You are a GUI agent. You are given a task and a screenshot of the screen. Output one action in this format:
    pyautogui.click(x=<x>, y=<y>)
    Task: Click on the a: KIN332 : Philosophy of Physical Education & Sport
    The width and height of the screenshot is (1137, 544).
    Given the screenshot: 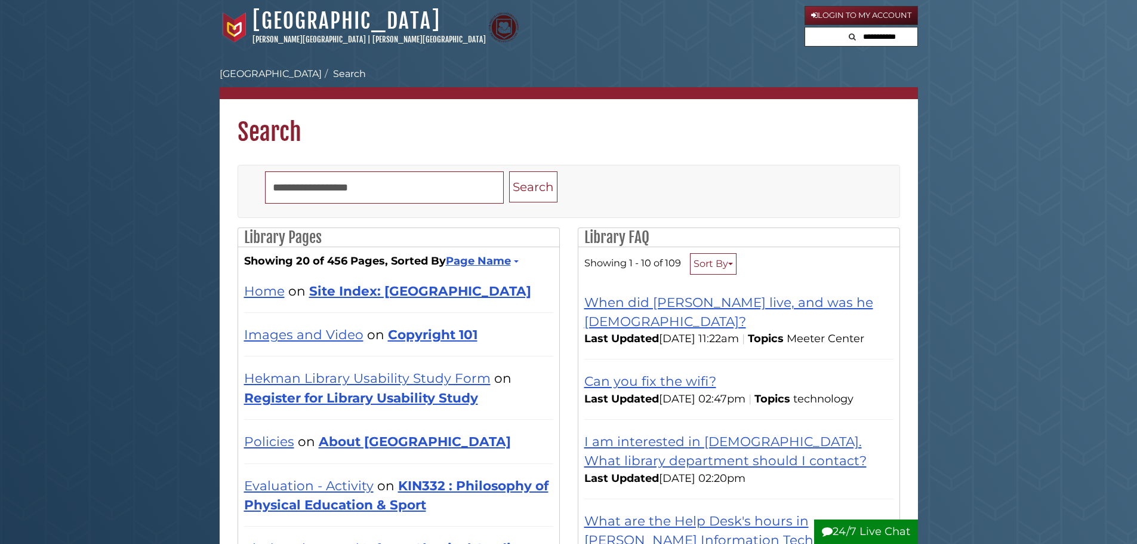 What is the action you would take?
    pyautogui.click(x=396, y=495)
    